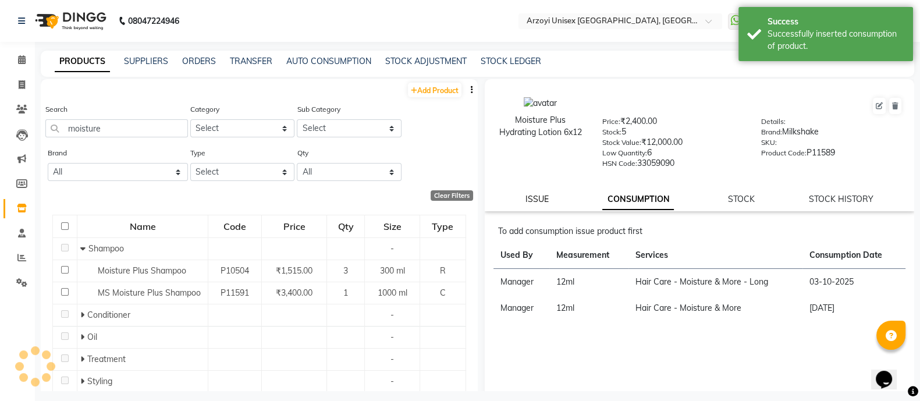 Image resolution: width=920 pixels, height=401 pixels. What do you see at coordinates (715, 255) in the screenshot?
I see `th: Services` at bounding box center [715, 255].